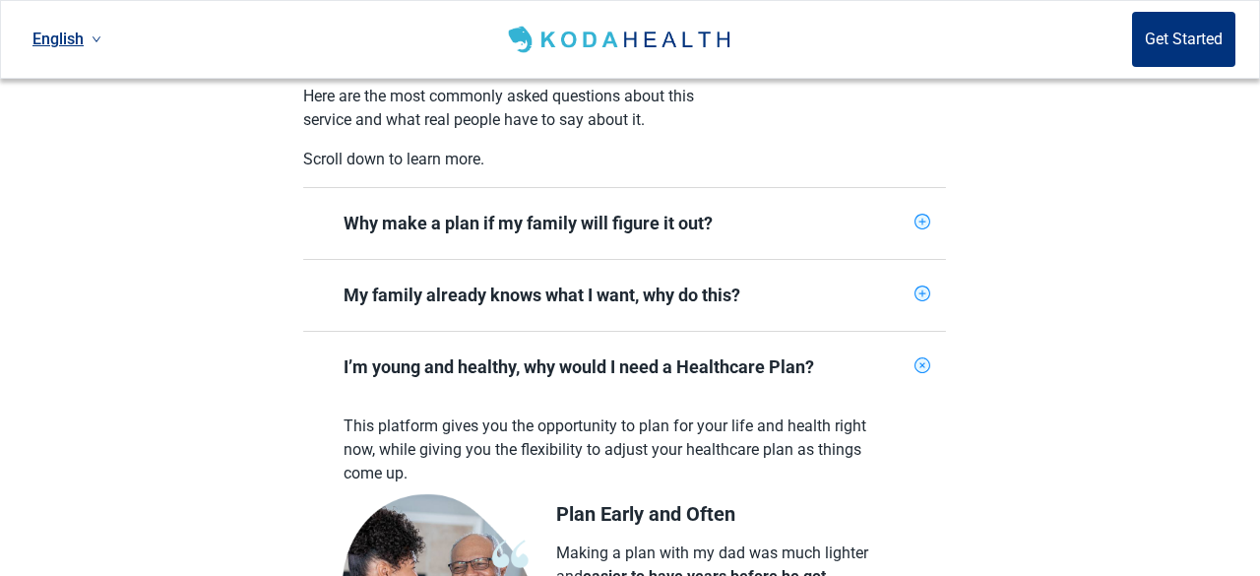  What do you see at coordinates (500, 159) in the screenshot?
I see `p: Scroll down to learn more.` at bounding box center [500, 159].